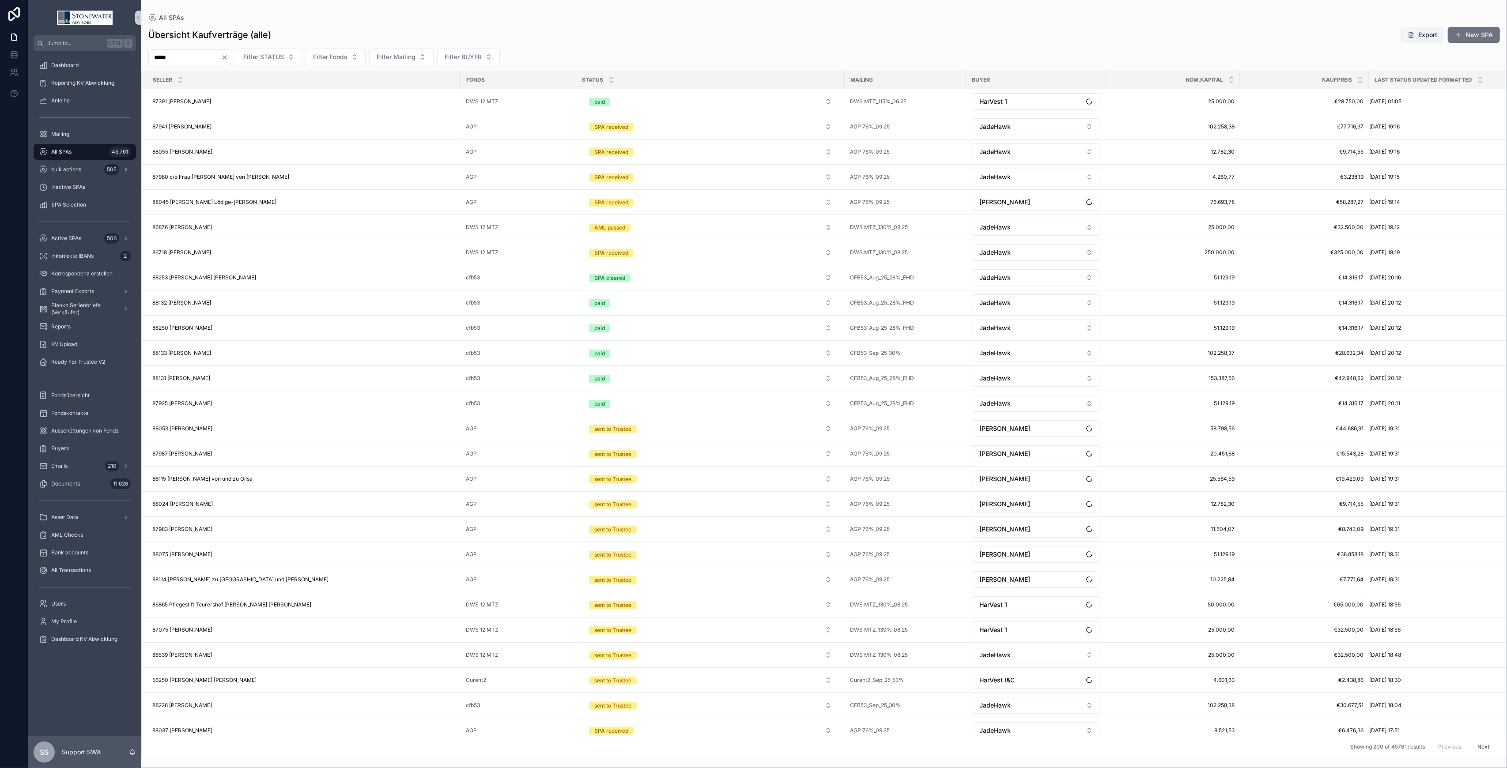 Image resolution: width=1507 pixels, height=768 pixels. Describe the element at coordinates (879, 253) in the screenshot. I see `span: DWS MTZ_130%_08.25` at that location.